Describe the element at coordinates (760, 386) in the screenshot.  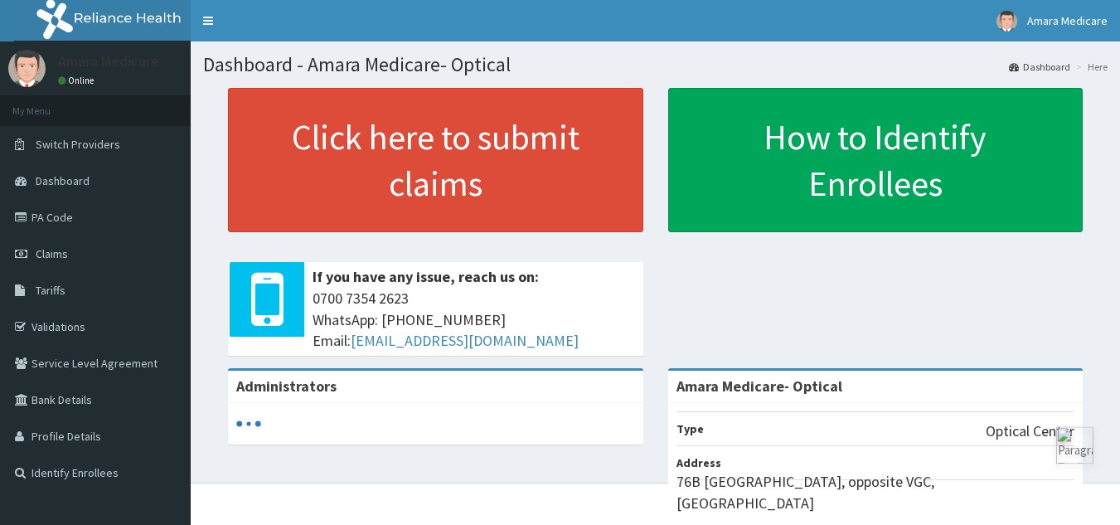
I see `strong: Amara Medicare- Optical` at that location.